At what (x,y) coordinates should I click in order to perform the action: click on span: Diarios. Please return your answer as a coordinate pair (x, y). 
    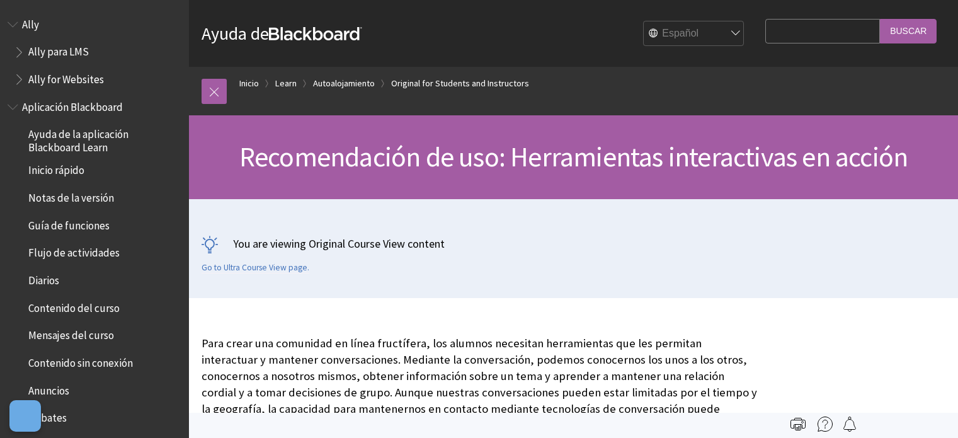
    Looking at the image, I should click on (43, 278).